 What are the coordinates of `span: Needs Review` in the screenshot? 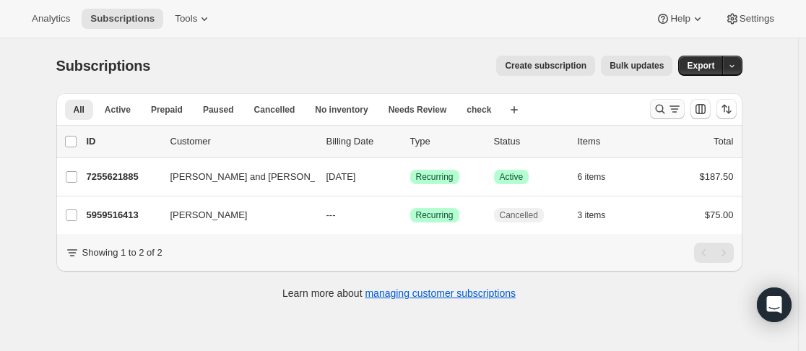 It's located at (418, 110).